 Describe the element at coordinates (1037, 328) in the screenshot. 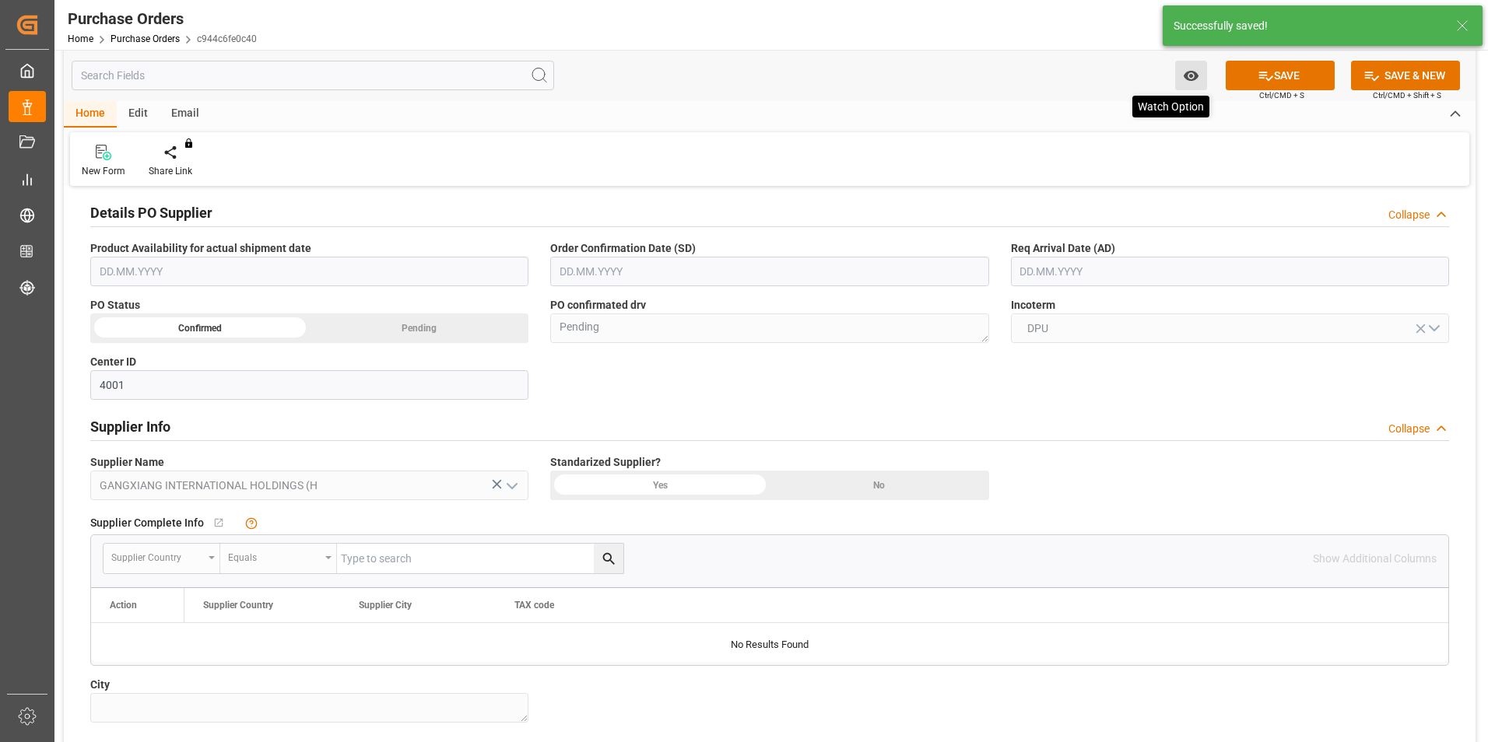

I see `span: DPU` at that location.